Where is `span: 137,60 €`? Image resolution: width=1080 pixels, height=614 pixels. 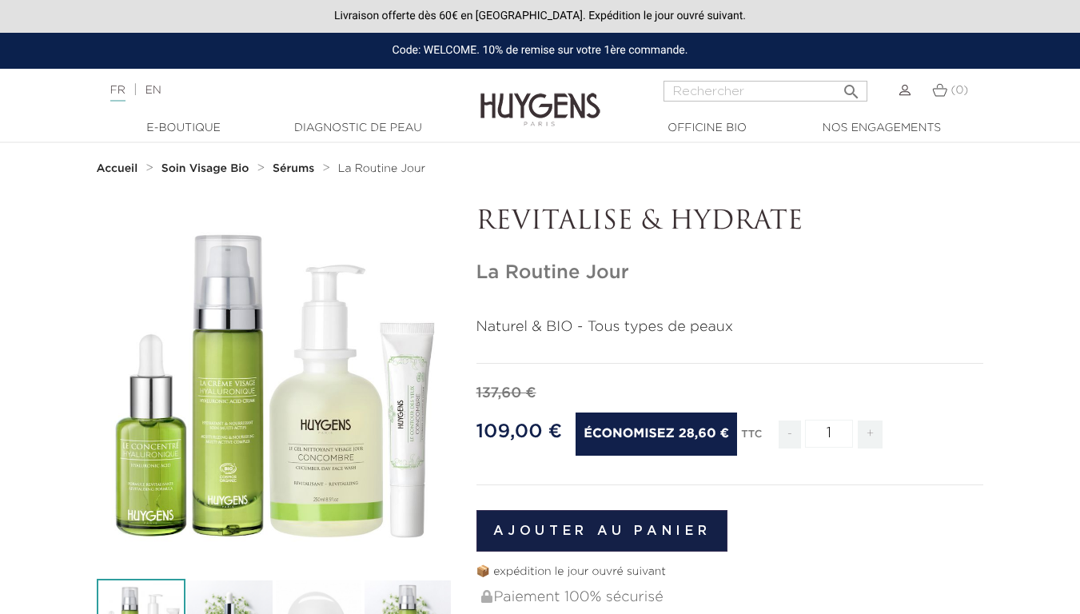
span: 137,60 € is located at coordinates (506, 393).